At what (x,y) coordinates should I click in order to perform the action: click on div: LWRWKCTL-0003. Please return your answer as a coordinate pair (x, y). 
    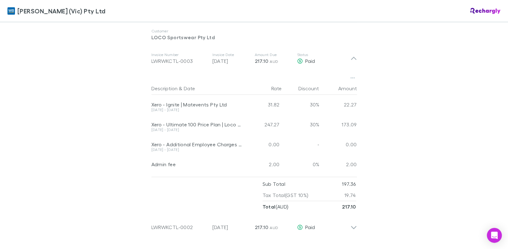
    Looking at the image, I should click on (180, 61).